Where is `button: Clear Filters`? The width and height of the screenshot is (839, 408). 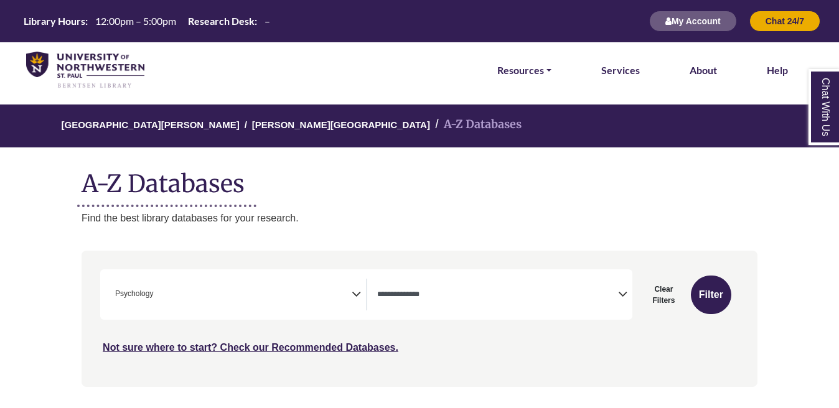
button: Clear Filters is located at coordinates (663, 295).